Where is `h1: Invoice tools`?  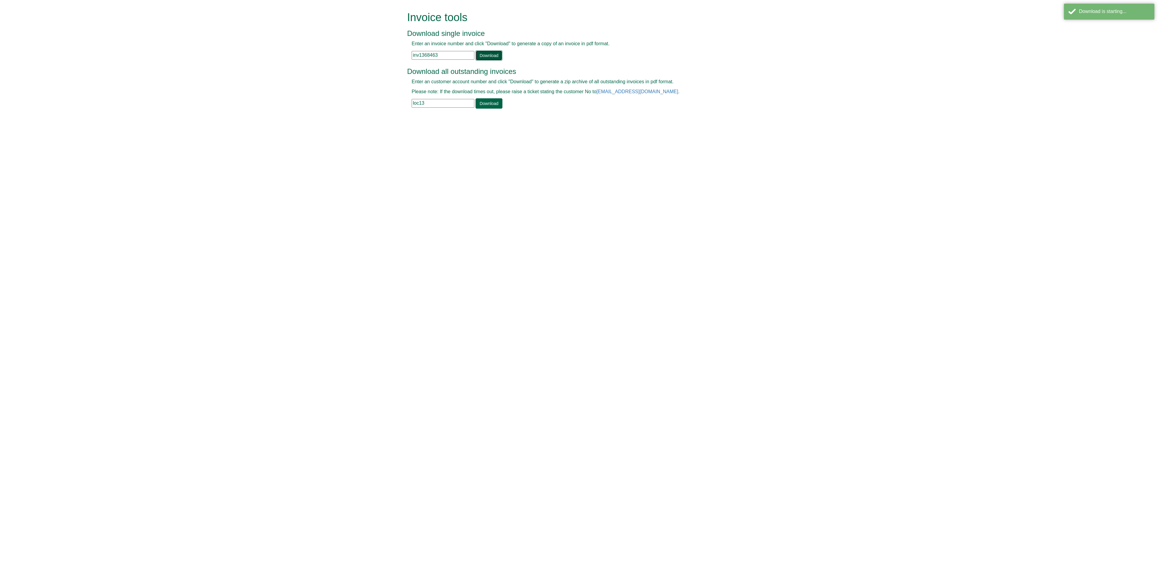 h1: Invoice tools is located at coordinates (572, 17).